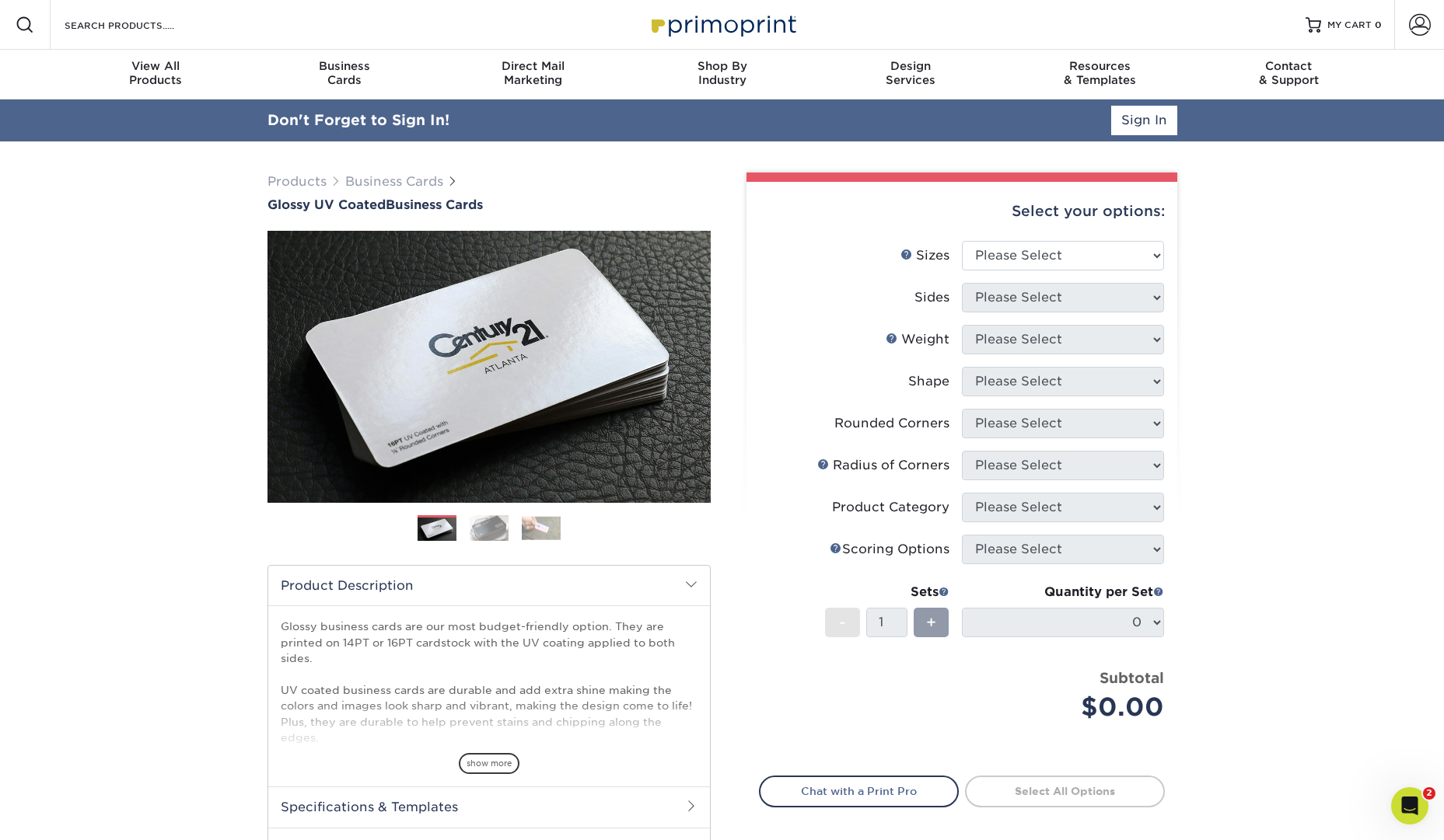  What do you see at coordinates (1288, 73) in the screenshot?
I see `div: & Support` at bounding box center [1288, 73].